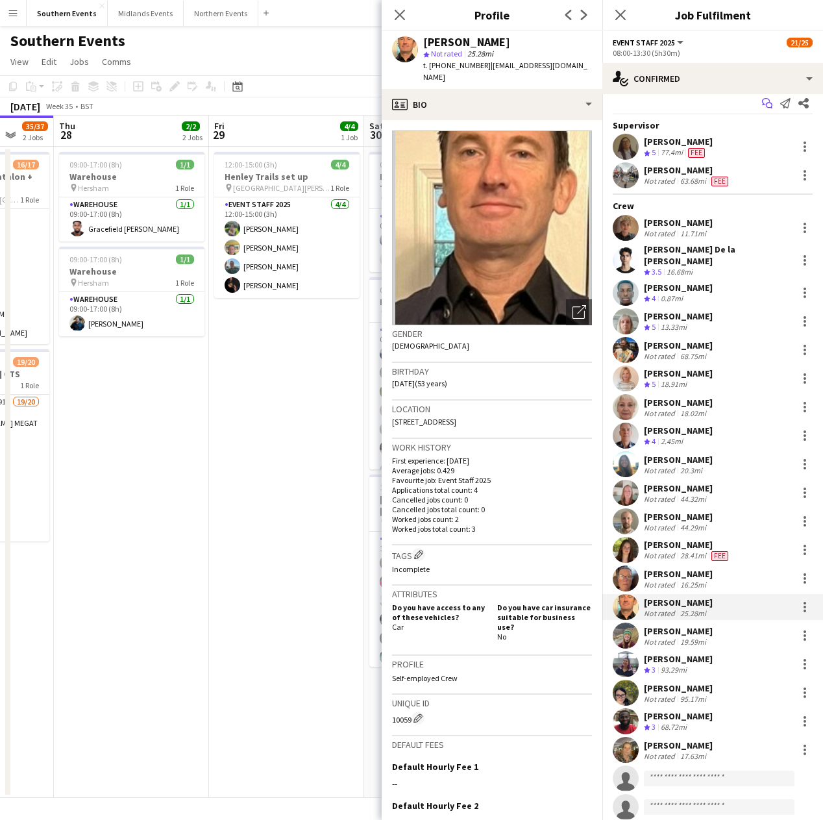 The height and width of the screenshot is (820, 823). What do you see at coordinates (492, 105) in the screenshot?
I see `div: Bio` at bounding box center [492, 105].